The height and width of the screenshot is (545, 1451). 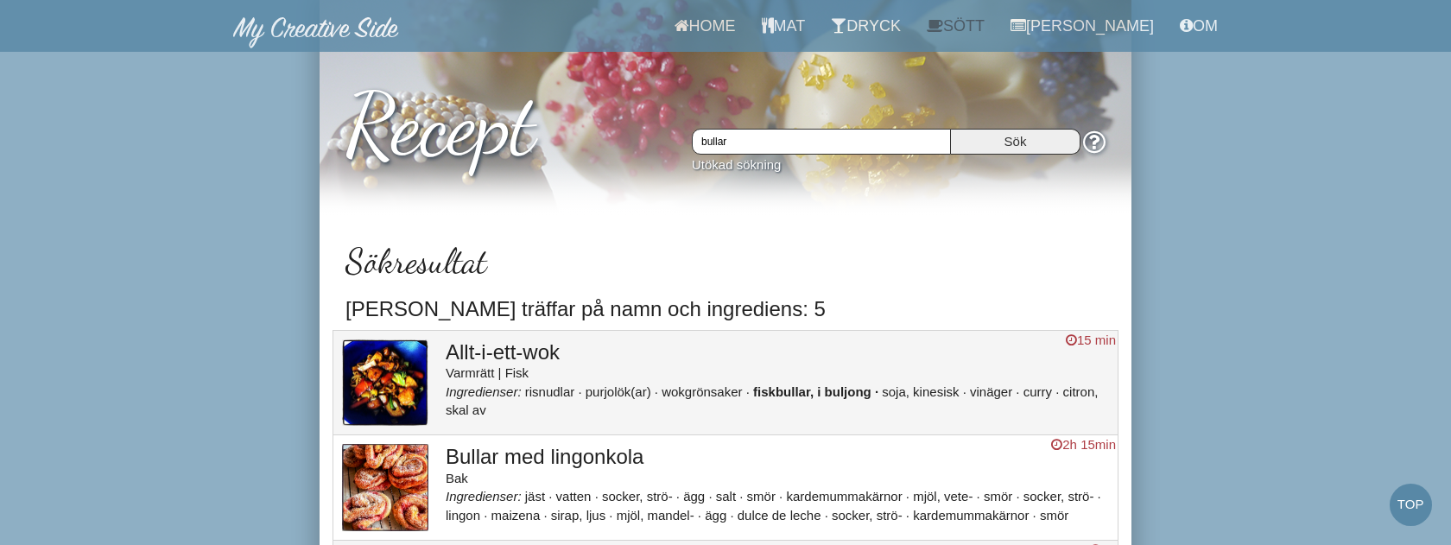 What do you see at coordinates (815, 391) in the screenshot?
I see `li: fiskbullar, i buljong` at bounding box center [815, 391].